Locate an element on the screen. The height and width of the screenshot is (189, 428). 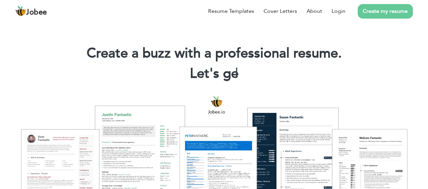
span: Jobee is located at coordinates (37, 13).